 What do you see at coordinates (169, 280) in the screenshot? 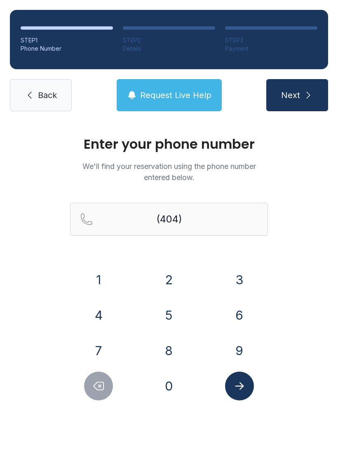
I see `button: 2` at bounding box center [169, 280].